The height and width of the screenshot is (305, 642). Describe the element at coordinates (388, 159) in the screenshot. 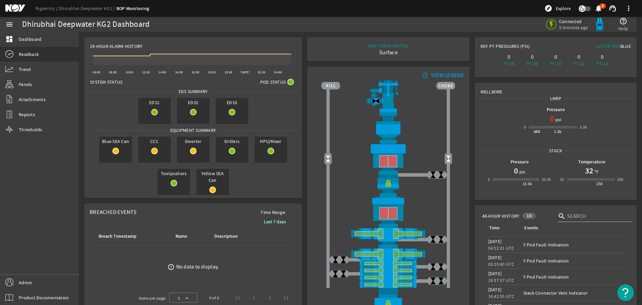

I see `img: UpperAnnularClose.png` at that location.